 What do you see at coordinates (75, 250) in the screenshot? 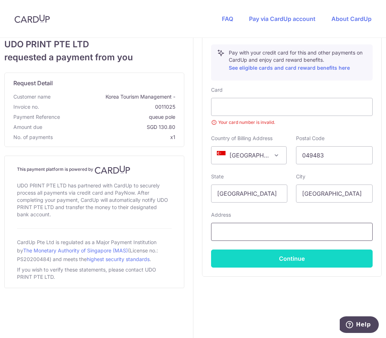
I see `a: The Monetary Authority of Singapore (MAS)` at bounding box center [75, 250].